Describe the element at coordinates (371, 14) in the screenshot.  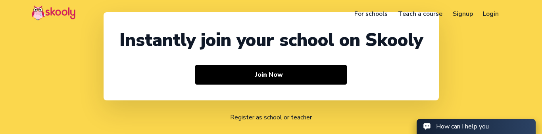
I see `a: For schools` at that location.